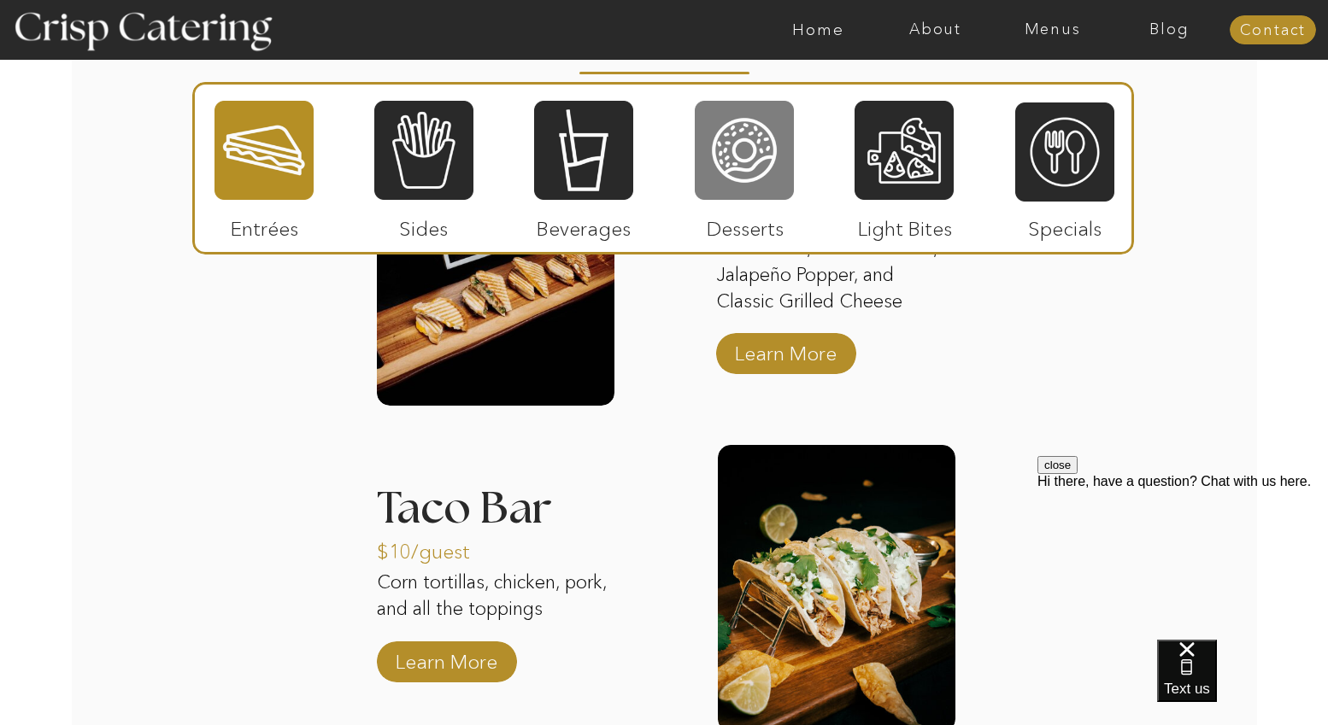 The height and width of the screenshot is (725, 1328). Describe the element at coordinates (818, 30) in the screenshot. I see `nav: Home` at that location.